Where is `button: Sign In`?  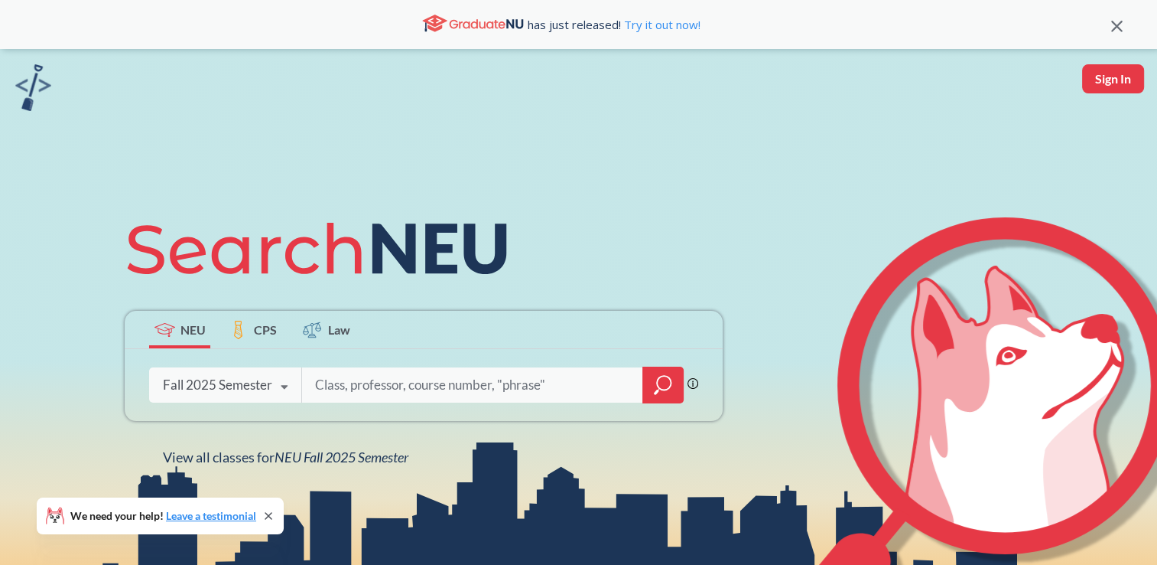 button: Sign In is located at coordinates (1113, 79).